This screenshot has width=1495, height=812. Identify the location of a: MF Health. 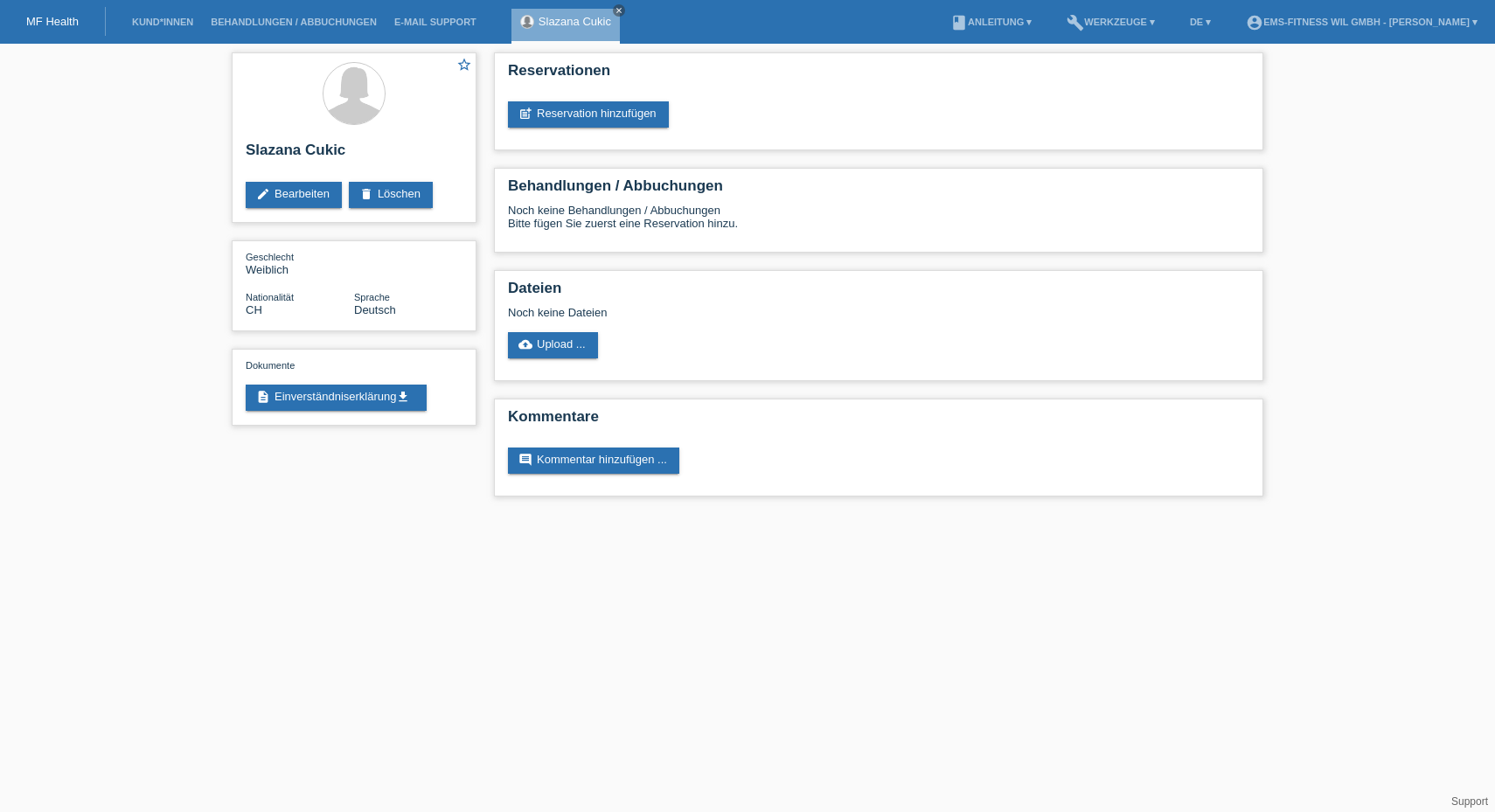
(53, 21).